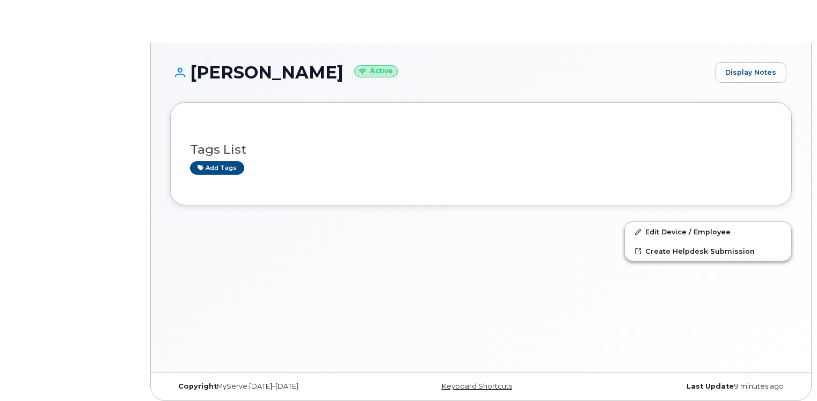  I want to click on div: 9 minutes ago, so click(689, 386).